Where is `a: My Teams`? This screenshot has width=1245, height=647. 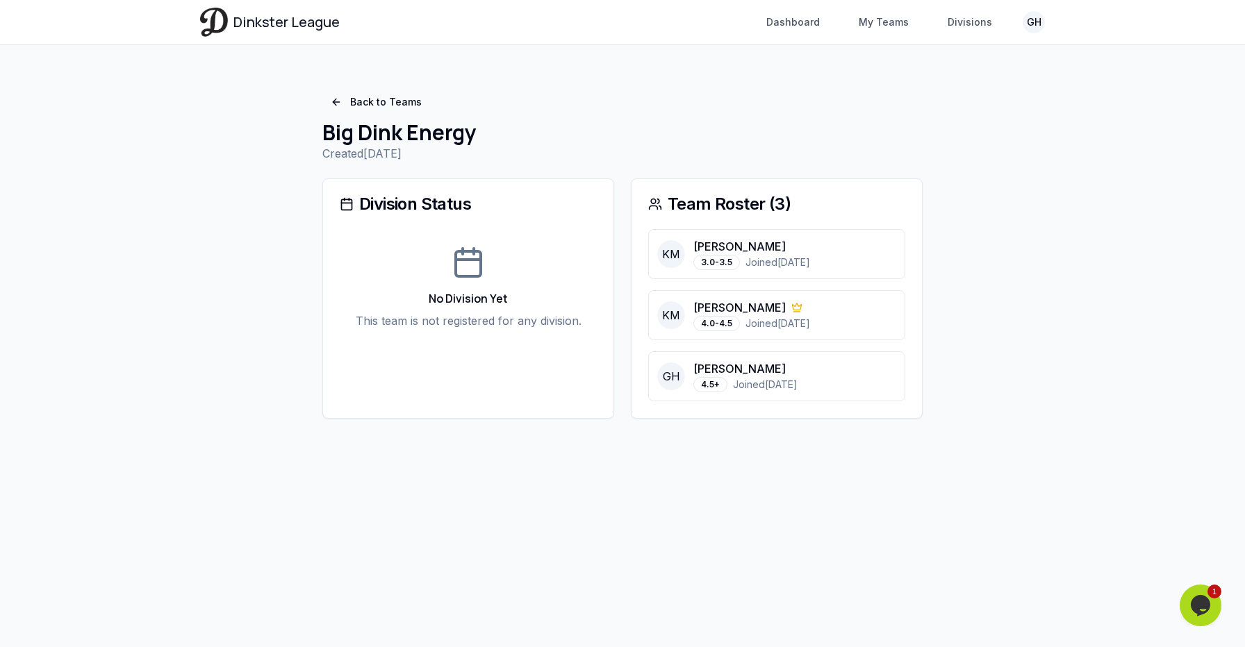 a: My Teams is located at coordinates (883, 22).